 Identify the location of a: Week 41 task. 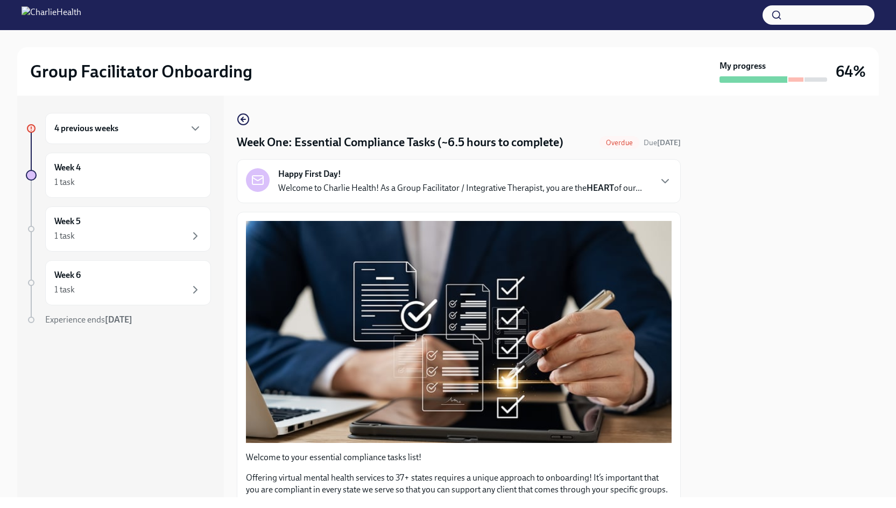
(118, 175).